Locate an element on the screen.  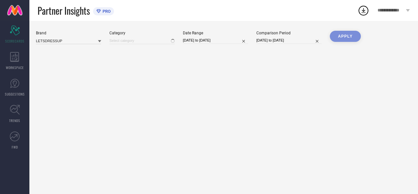
div: Date Range is located at coordinates (216, 33).